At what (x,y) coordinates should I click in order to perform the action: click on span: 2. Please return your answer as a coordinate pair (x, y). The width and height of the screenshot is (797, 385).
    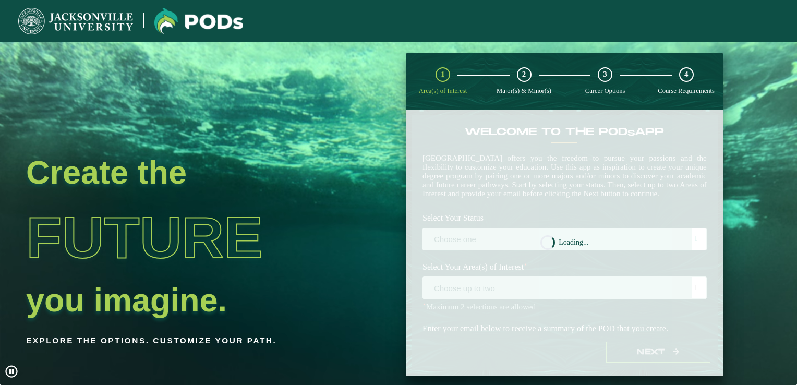
    Looking at the image, I should click on (524, 74).